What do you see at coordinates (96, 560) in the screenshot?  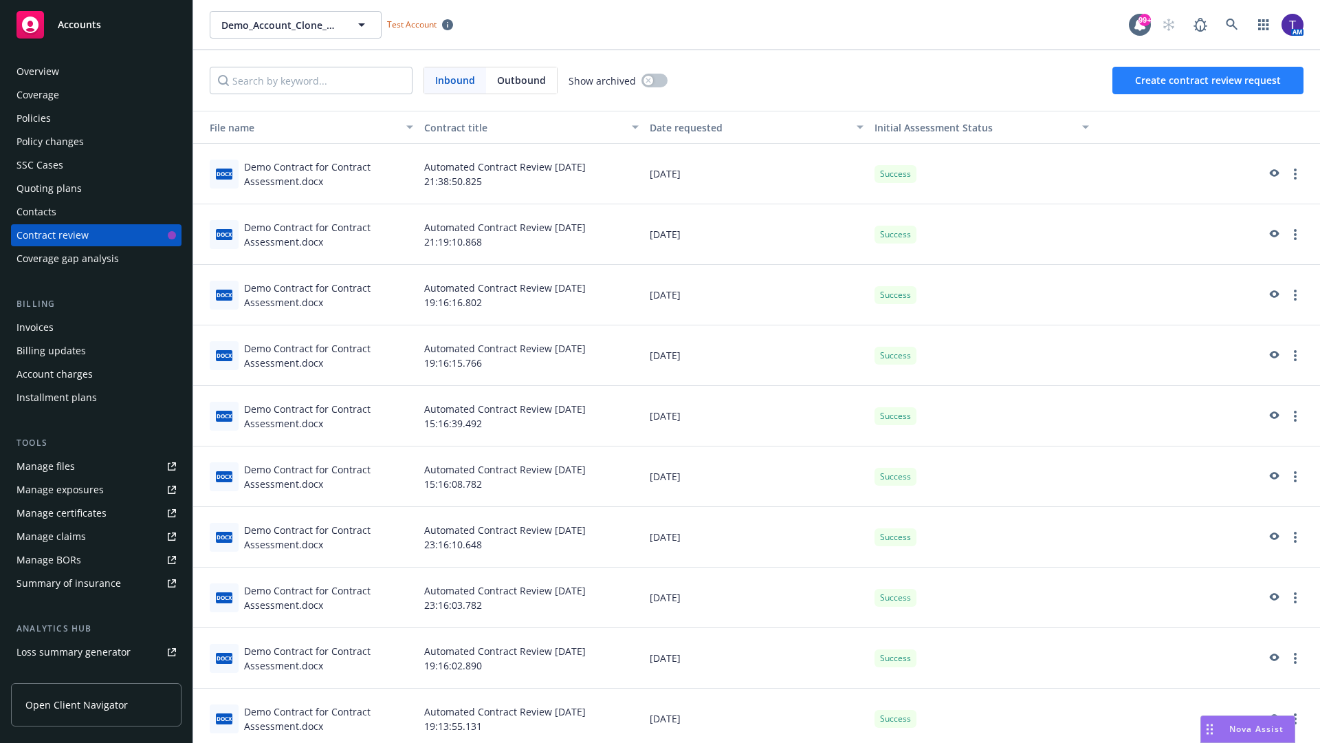 I see `a: Manage BORs` at bounding box center [96, 560].